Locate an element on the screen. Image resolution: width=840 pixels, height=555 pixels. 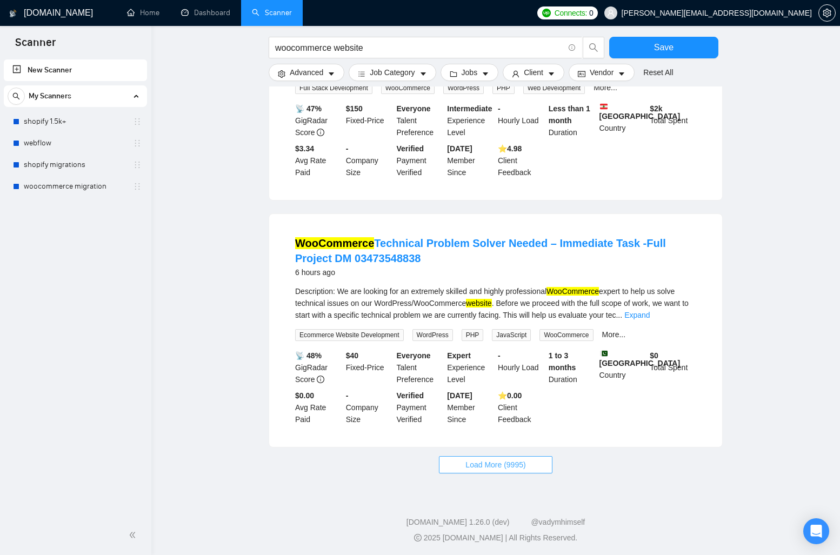
b: 📡 47% is located at coordinates (308, 109).